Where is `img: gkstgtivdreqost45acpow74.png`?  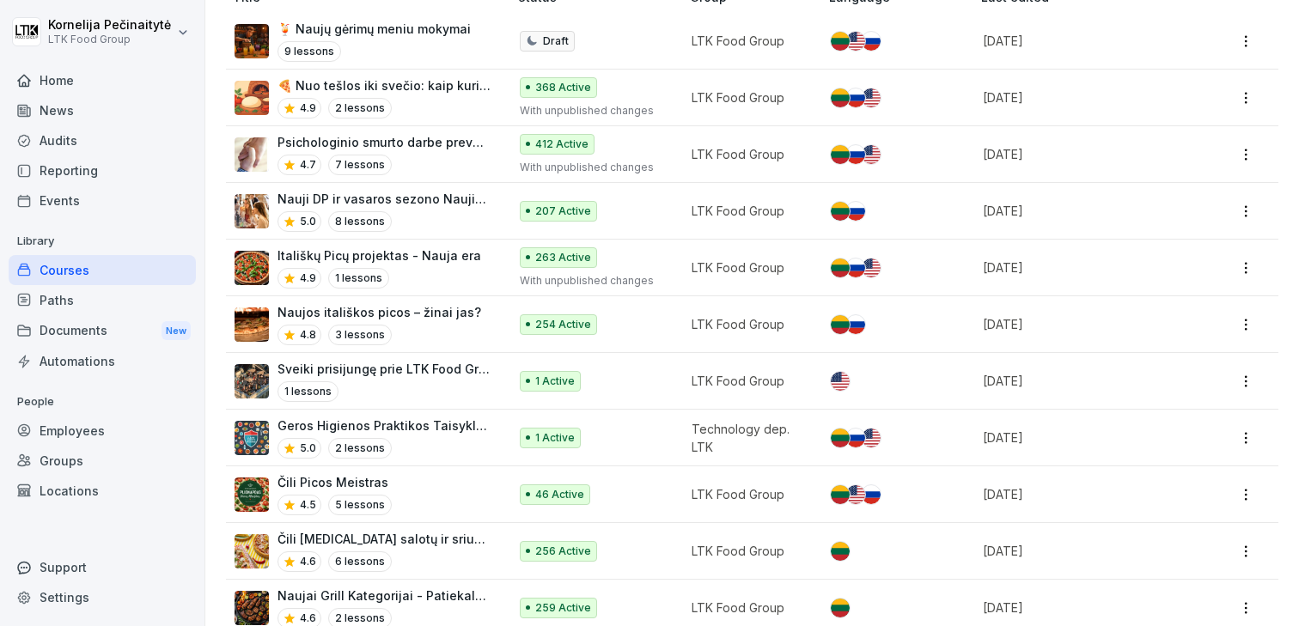
img: gkstgtivdreqost45acpow74.png is located at coordinates (252, 155).